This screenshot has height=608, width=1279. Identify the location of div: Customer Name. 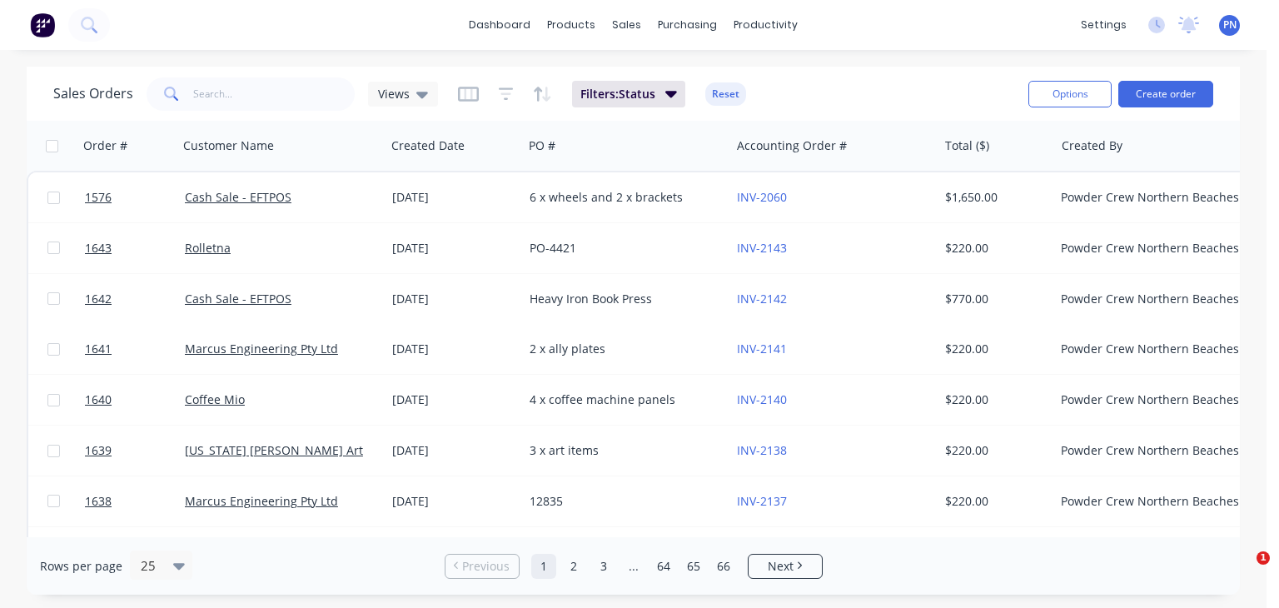
(228, 146).